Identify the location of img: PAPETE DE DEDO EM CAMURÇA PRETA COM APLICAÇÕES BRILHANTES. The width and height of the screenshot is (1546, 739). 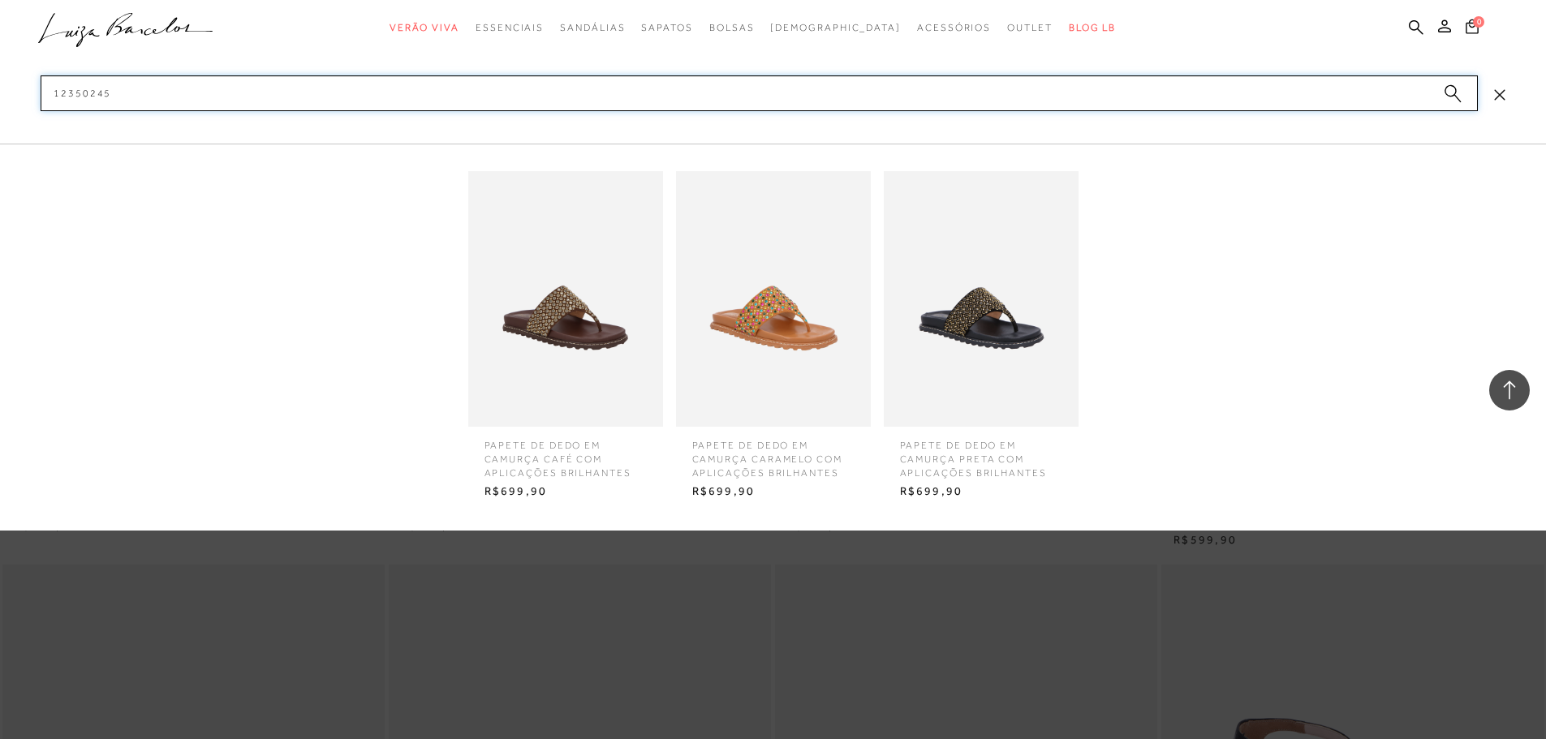
(981, 299).